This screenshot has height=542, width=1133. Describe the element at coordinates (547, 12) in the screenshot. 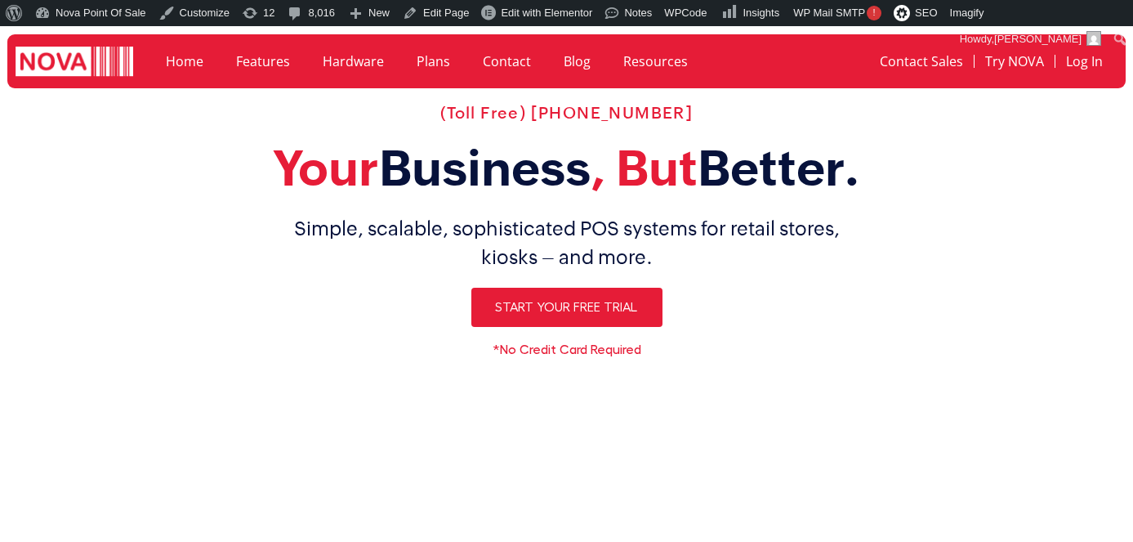

I see `span: Edit with Elementor` at that location.